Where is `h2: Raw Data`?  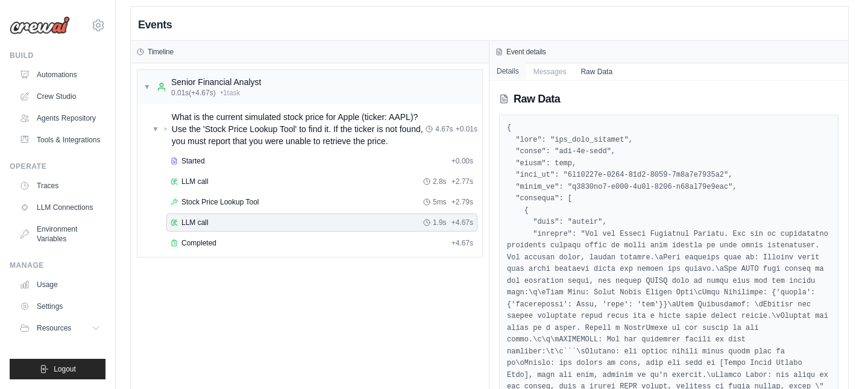 h2: Raw Data is located at coordinates (536, 99).